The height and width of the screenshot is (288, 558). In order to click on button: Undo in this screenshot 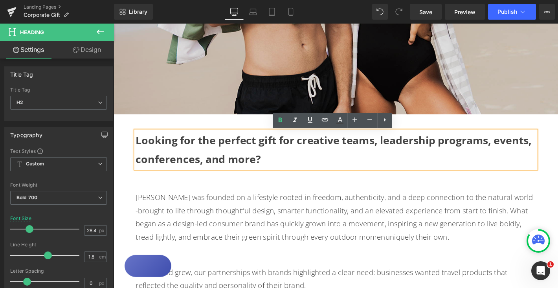, I will do `click(380, 12)`.